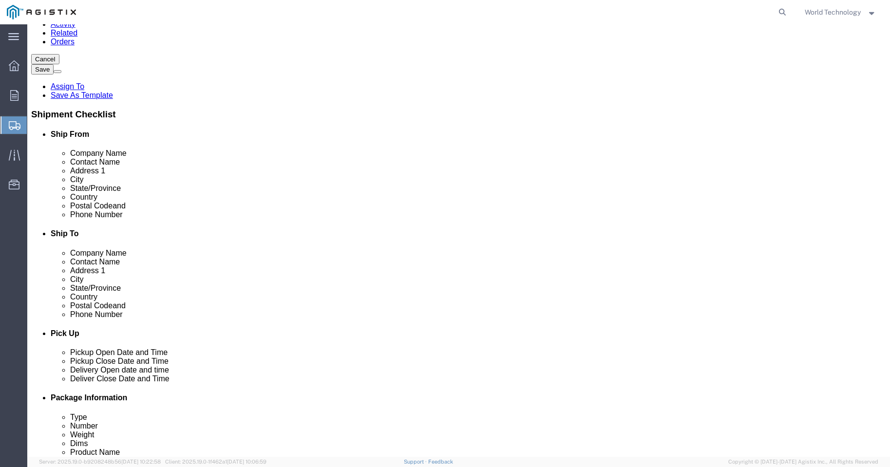 The height and width of the screenshot is (467, 890). What do you see at coordinates (416, 462) in the screenshot?
I see `a: Support` at bounding box center [416, 462].